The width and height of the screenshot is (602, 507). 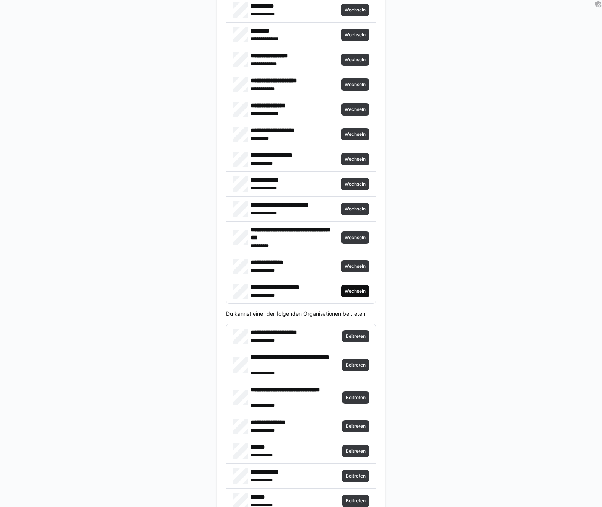 I want to click on p: Du kannst einer der folgenden Organisationen beitreten:, so click(x=301, y=314).